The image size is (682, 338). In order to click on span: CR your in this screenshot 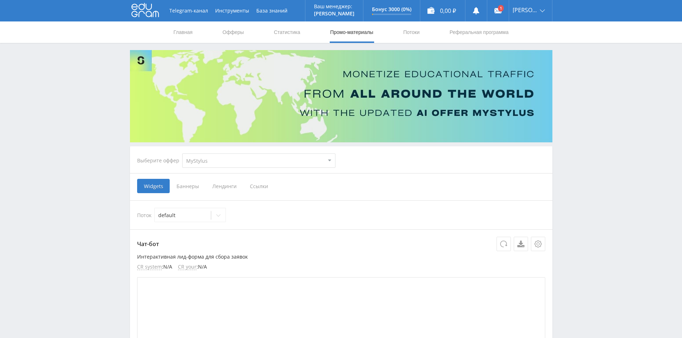, I will do `click(187, 267)`.